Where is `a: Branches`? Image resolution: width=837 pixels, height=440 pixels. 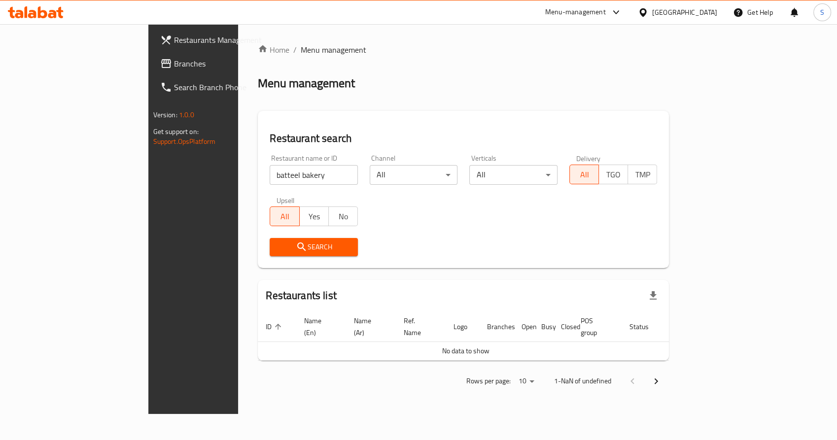
a: Branches is located at coordinates (220, 64).